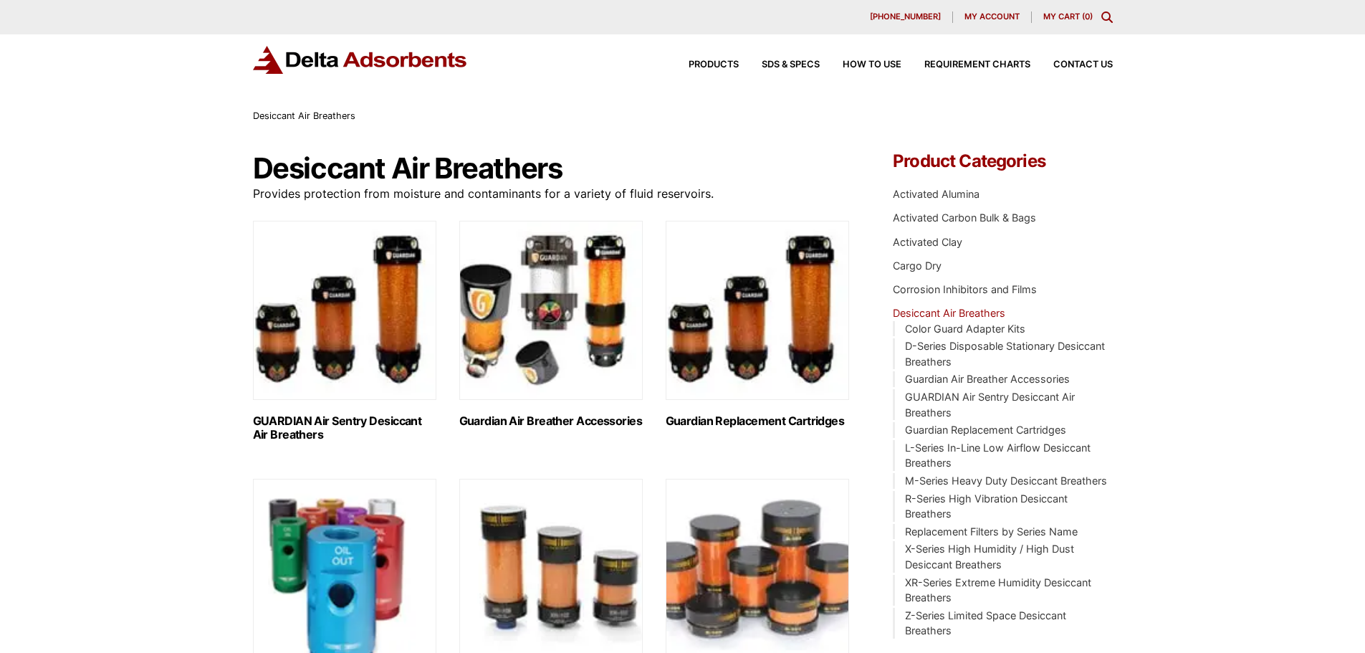 This screenshot has height=653, width=1365. I want to click on a: Contact Us, so click(1071, 64).